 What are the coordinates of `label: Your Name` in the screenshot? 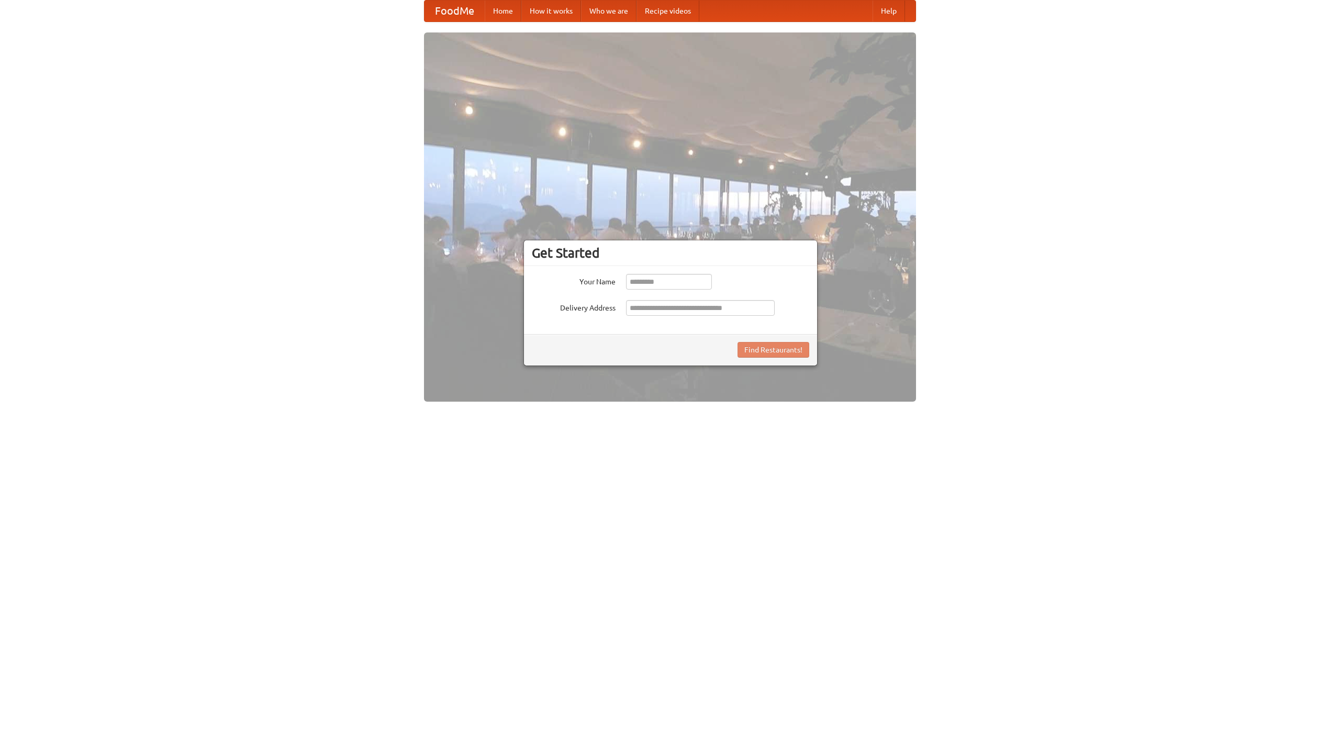 It's located at (574, 280).